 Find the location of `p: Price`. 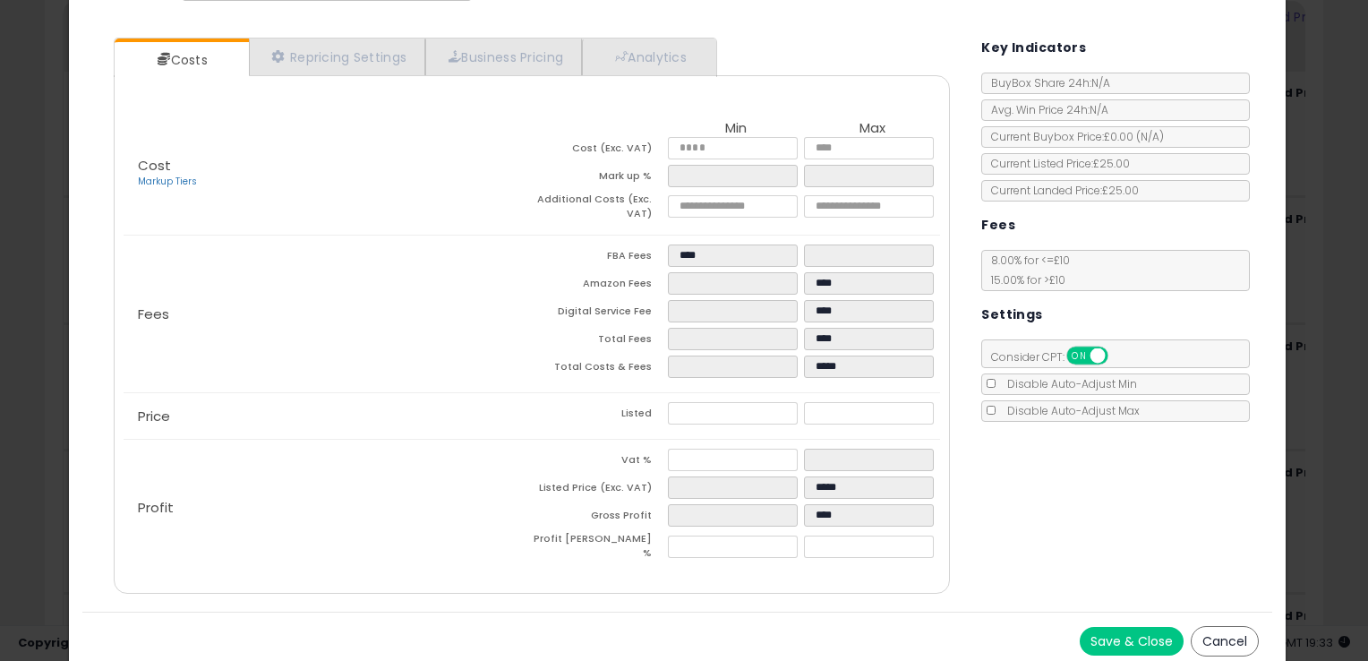

p: Price is located at coordinates (328, 416).